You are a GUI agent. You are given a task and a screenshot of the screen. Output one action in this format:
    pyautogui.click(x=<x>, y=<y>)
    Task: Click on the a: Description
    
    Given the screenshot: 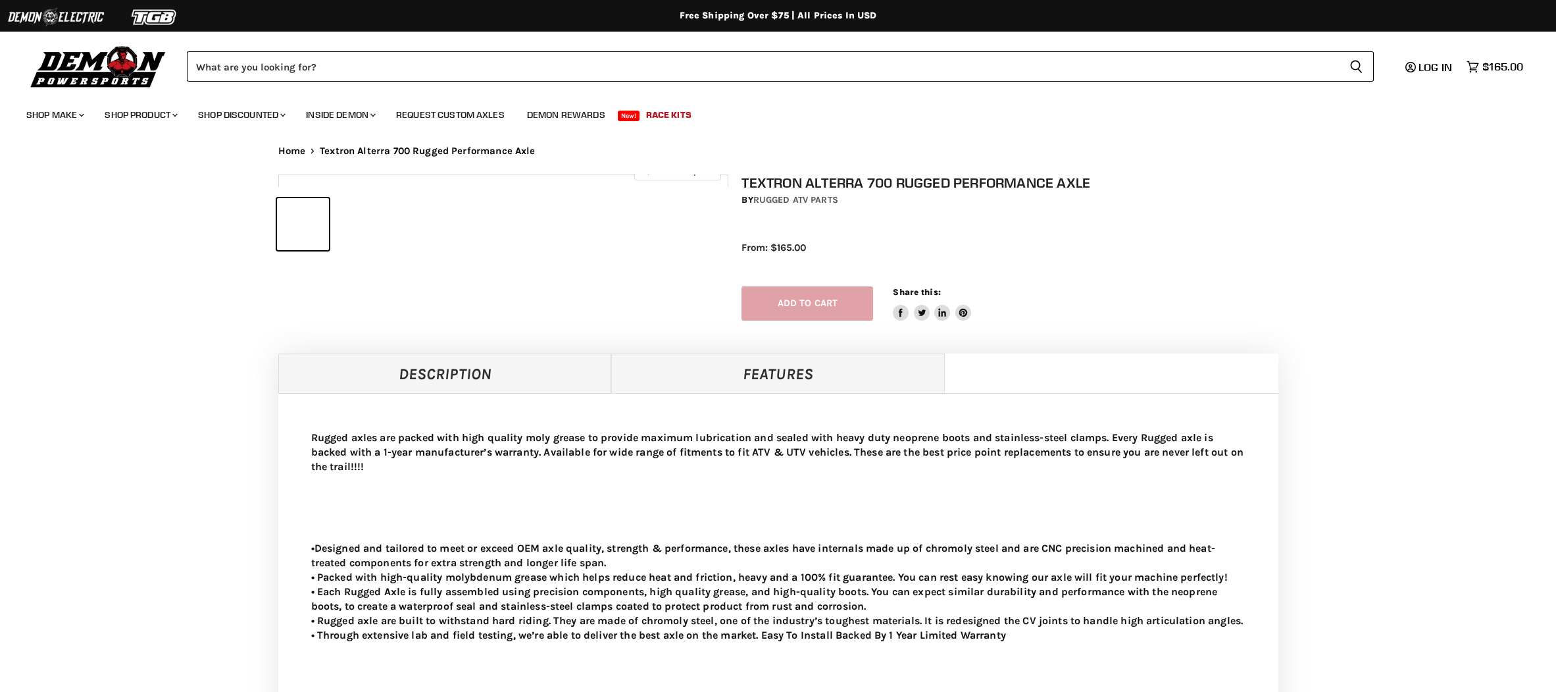 What is the action you would take?
    pyautogui.click(x=445, y=373)
    